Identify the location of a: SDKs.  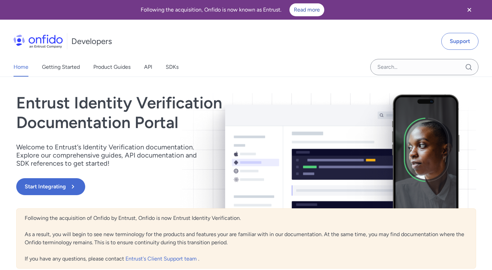
(172, 67).